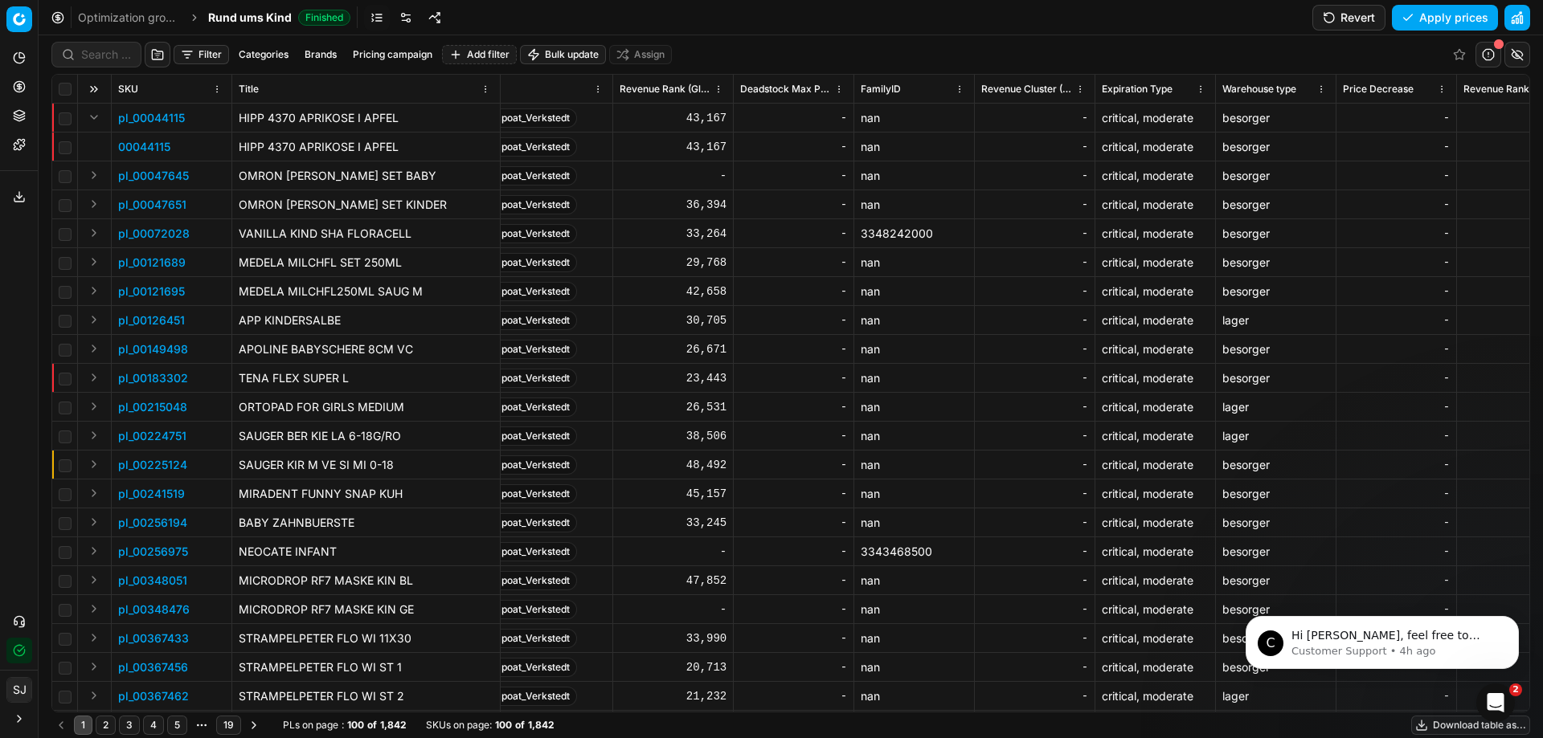  Describe the element at coordinates (19, 690) in the screenshot. I see `button: SJ` at that location.